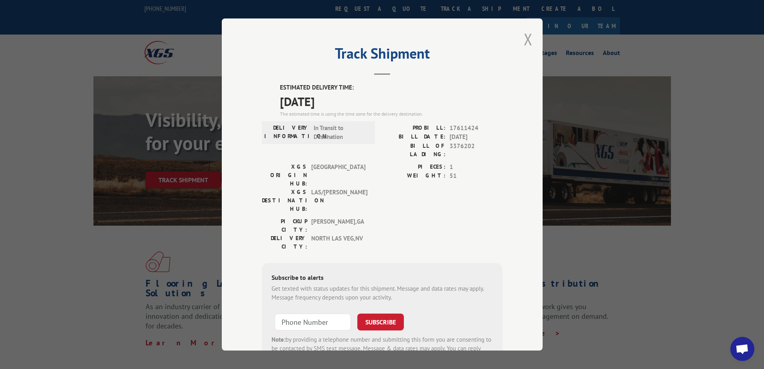 Image resolution: width=764 pixels, height=369 pixels. Describe the element at coordinates (476, 176) in the screenshot. I see `span: 51` at that location.